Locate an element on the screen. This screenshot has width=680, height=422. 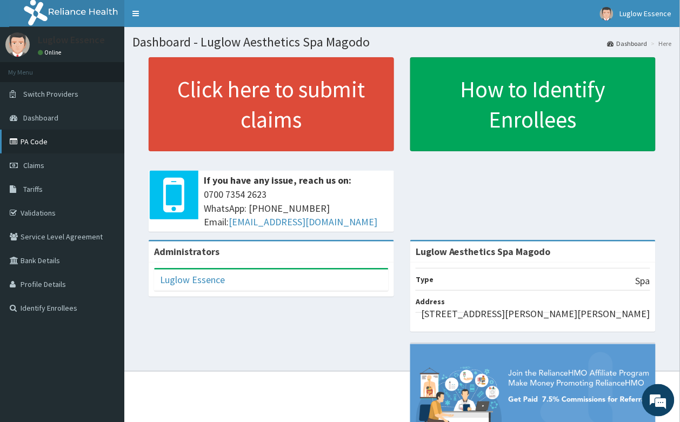
h1: Dashboard - Luglow Aesthetics Spa Magodo is located at coordinates (402, 42).